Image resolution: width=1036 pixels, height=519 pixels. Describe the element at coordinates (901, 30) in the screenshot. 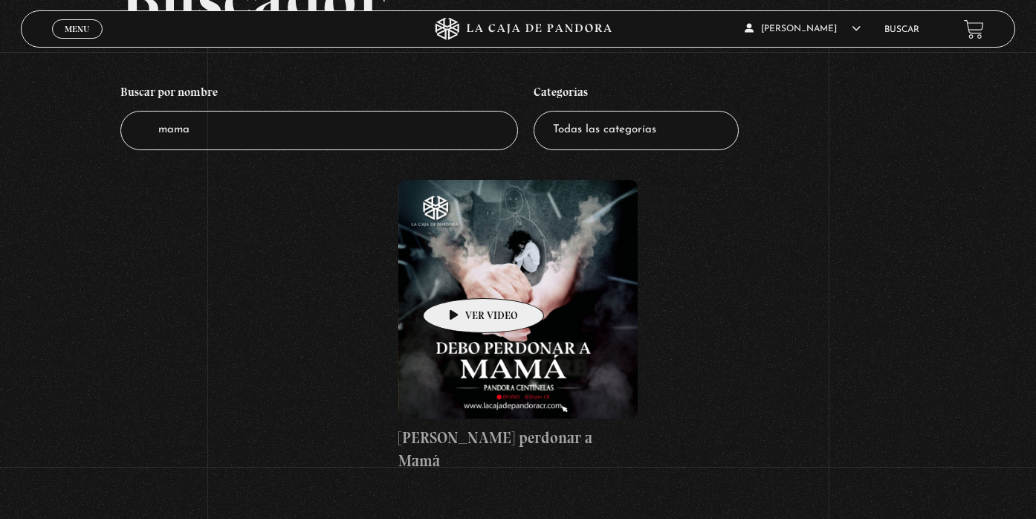

I see `a: Buscar` at that location.